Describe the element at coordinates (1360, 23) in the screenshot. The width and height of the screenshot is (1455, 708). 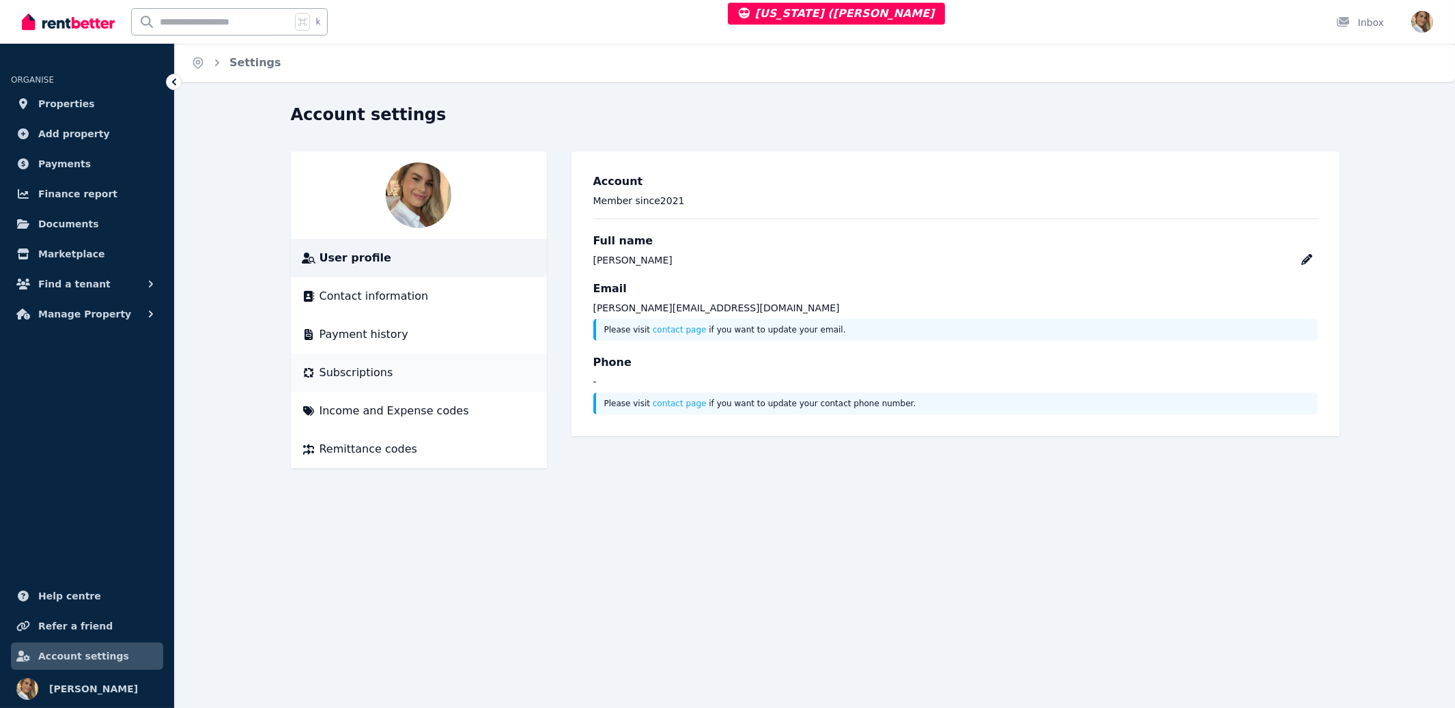
I see `div: Inbox` at that location.